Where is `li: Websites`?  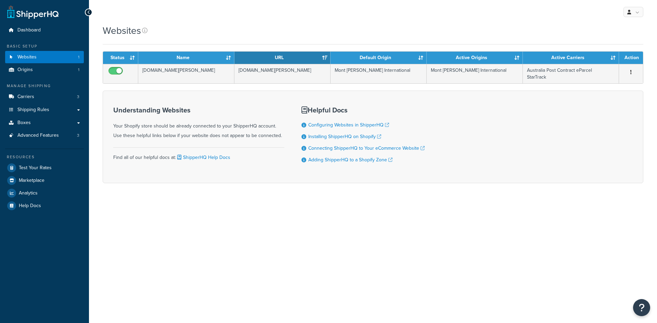 li: Websites is located at coordinates (44, 57).